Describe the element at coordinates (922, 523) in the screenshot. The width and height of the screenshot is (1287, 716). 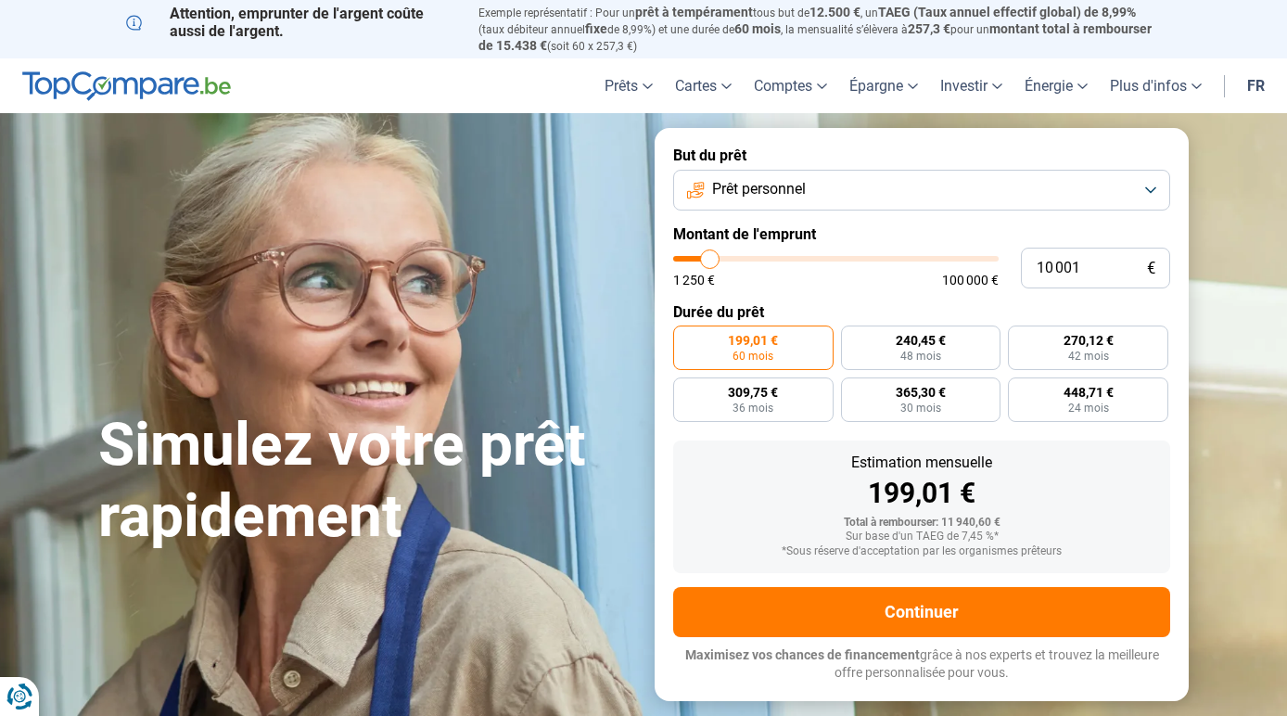
I see `div: Total à rembourser: 11 940,60 €` at that location.